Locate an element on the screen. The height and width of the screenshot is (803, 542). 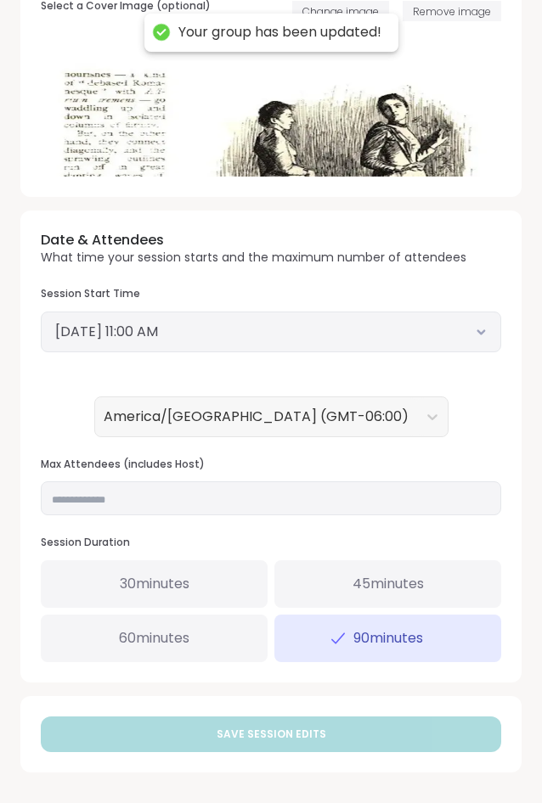
span: Change image is located at coordinates (340, 11).